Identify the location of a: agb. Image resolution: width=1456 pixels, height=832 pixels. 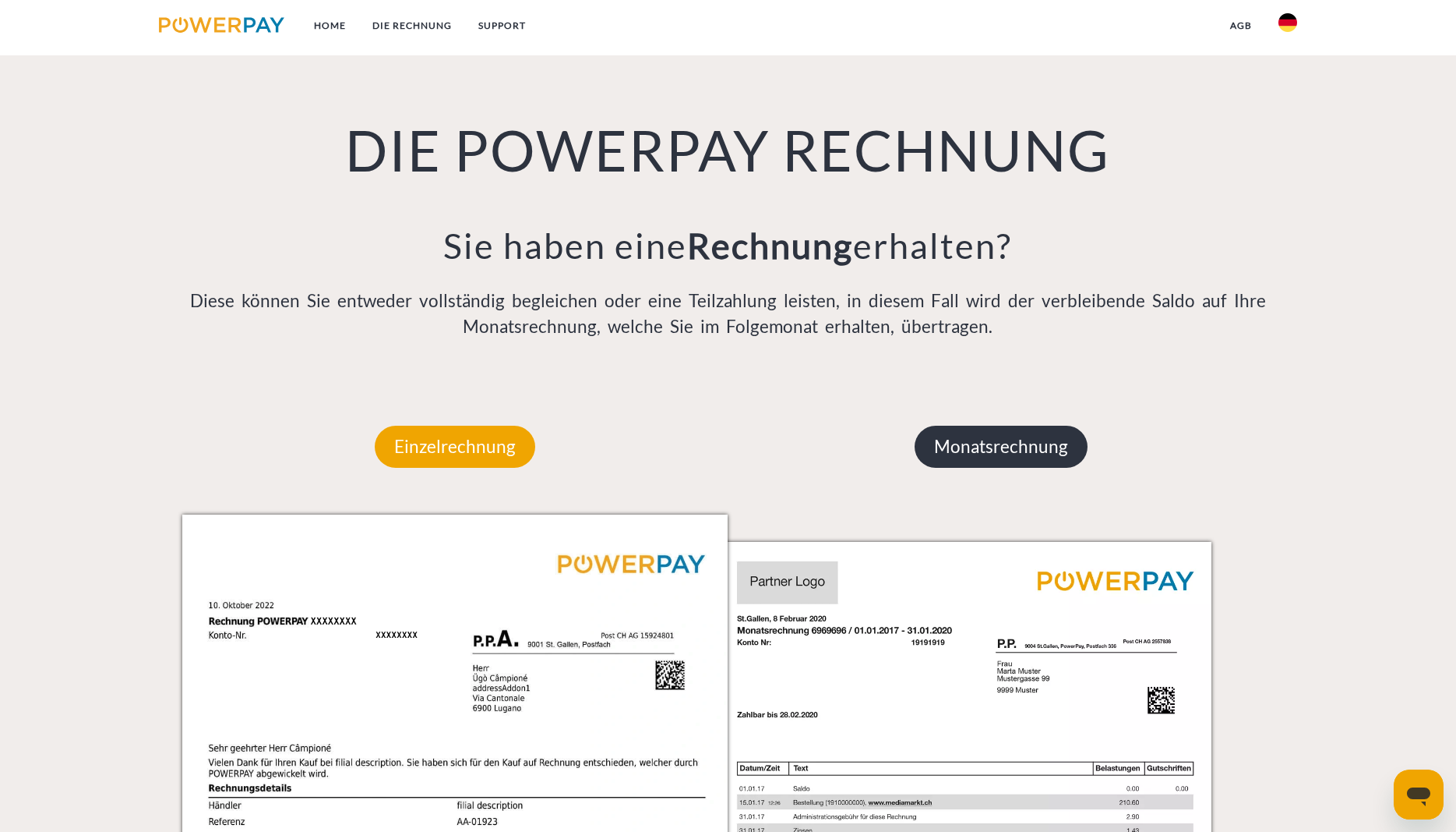
(1241, 25).